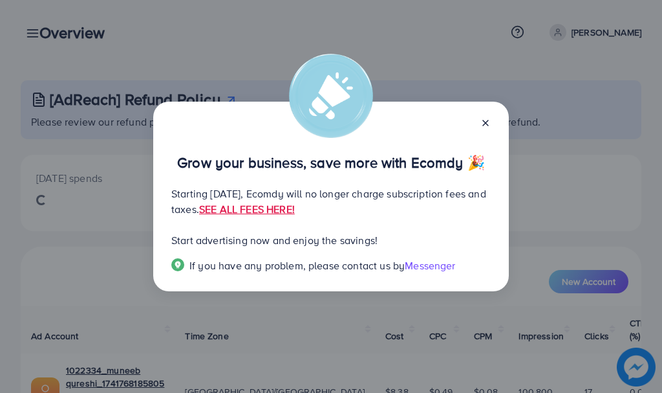 This screenshot has height=393, width=662. What do you see at coordinates (331, 96) in the screenshot?
I see `img: alert` at bounding box center [331, 96].